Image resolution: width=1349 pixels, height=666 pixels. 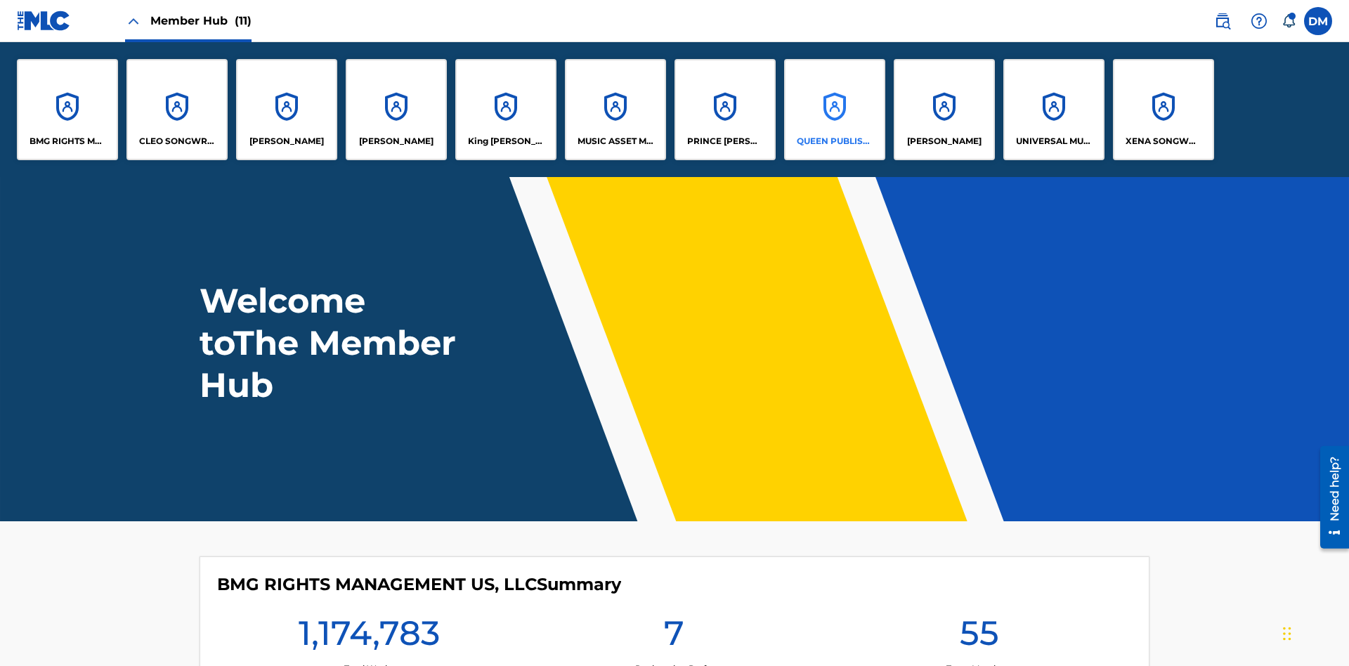 What do you see at coordinates (177, 141) in the screenshot?
I see `p: CLEO SONGWRITER` at bounding box center [177, 141].